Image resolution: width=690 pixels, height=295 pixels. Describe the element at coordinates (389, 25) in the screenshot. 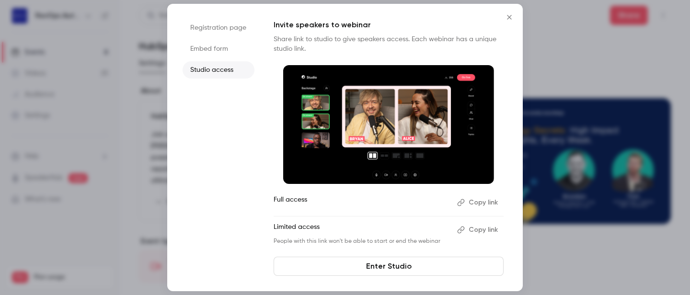

I see `p: Invite speakers to webinar` at that location.